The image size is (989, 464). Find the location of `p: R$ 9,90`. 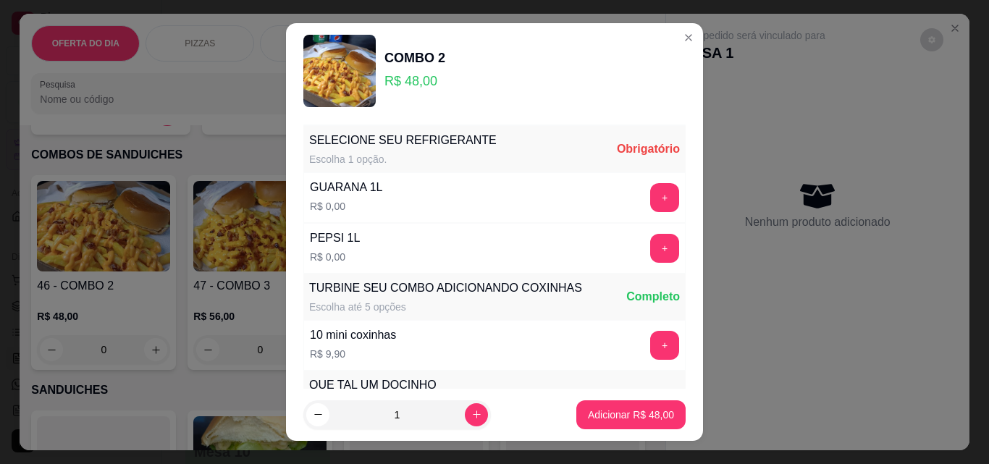

p: R$ 9,90 is located at coordinates (352, 354).